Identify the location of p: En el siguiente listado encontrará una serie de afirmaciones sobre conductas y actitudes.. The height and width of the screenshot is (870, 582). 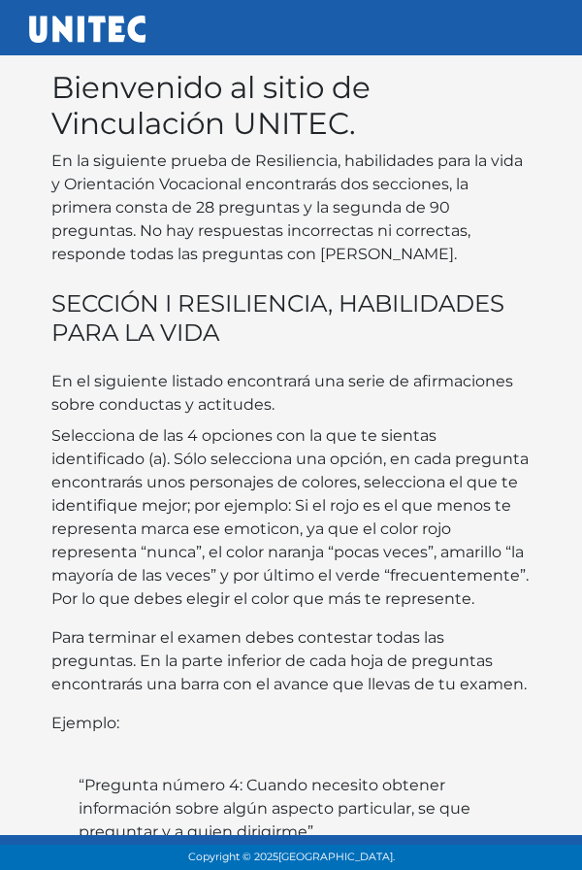
(291, 393).